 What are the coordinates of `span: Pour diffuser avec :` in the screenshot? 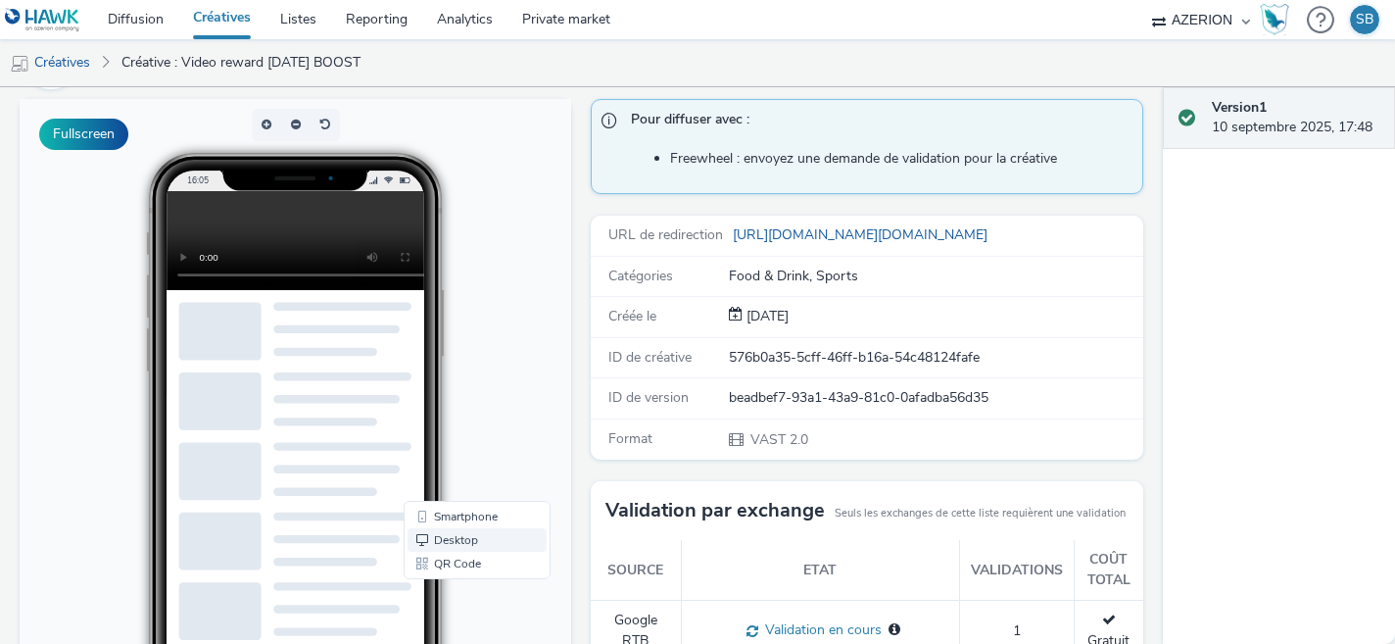 It's located at (876, 122).